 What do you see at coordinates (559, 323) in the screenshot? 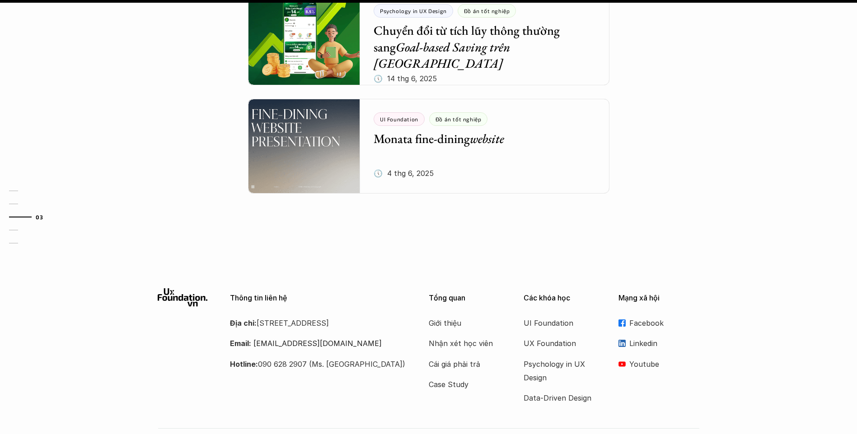
I see `p: UI Foundation` at bounding box center [559, 323].